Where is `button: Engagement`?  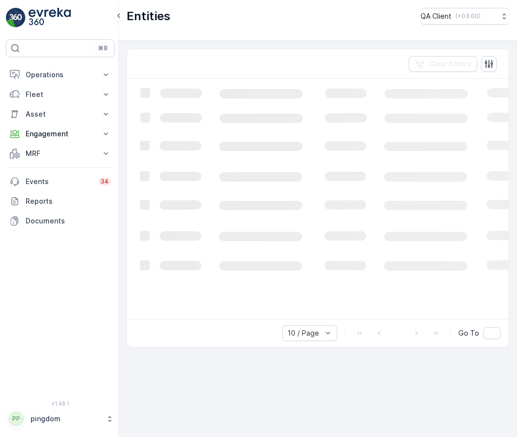
button: Engagement is located at coordinates (60, 134).